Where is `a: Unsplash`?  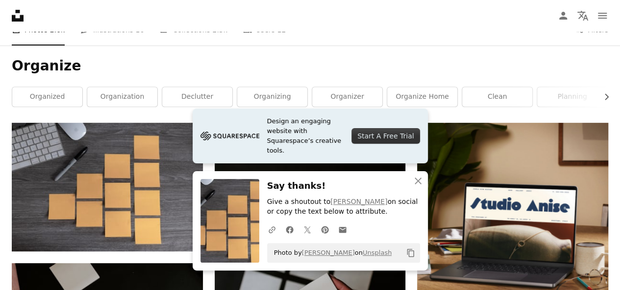 a: Unsplash is located at coordinates (377, 253).